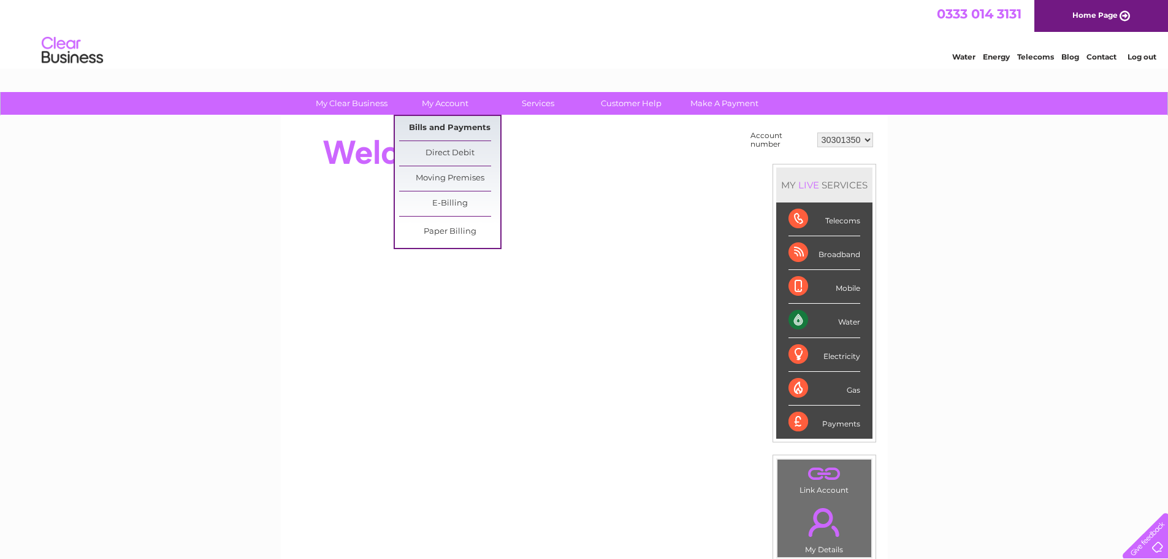 Image resolution: width=1168 pixels, height=559 pixels. I want to click on a: Energy, so click(997, 56).